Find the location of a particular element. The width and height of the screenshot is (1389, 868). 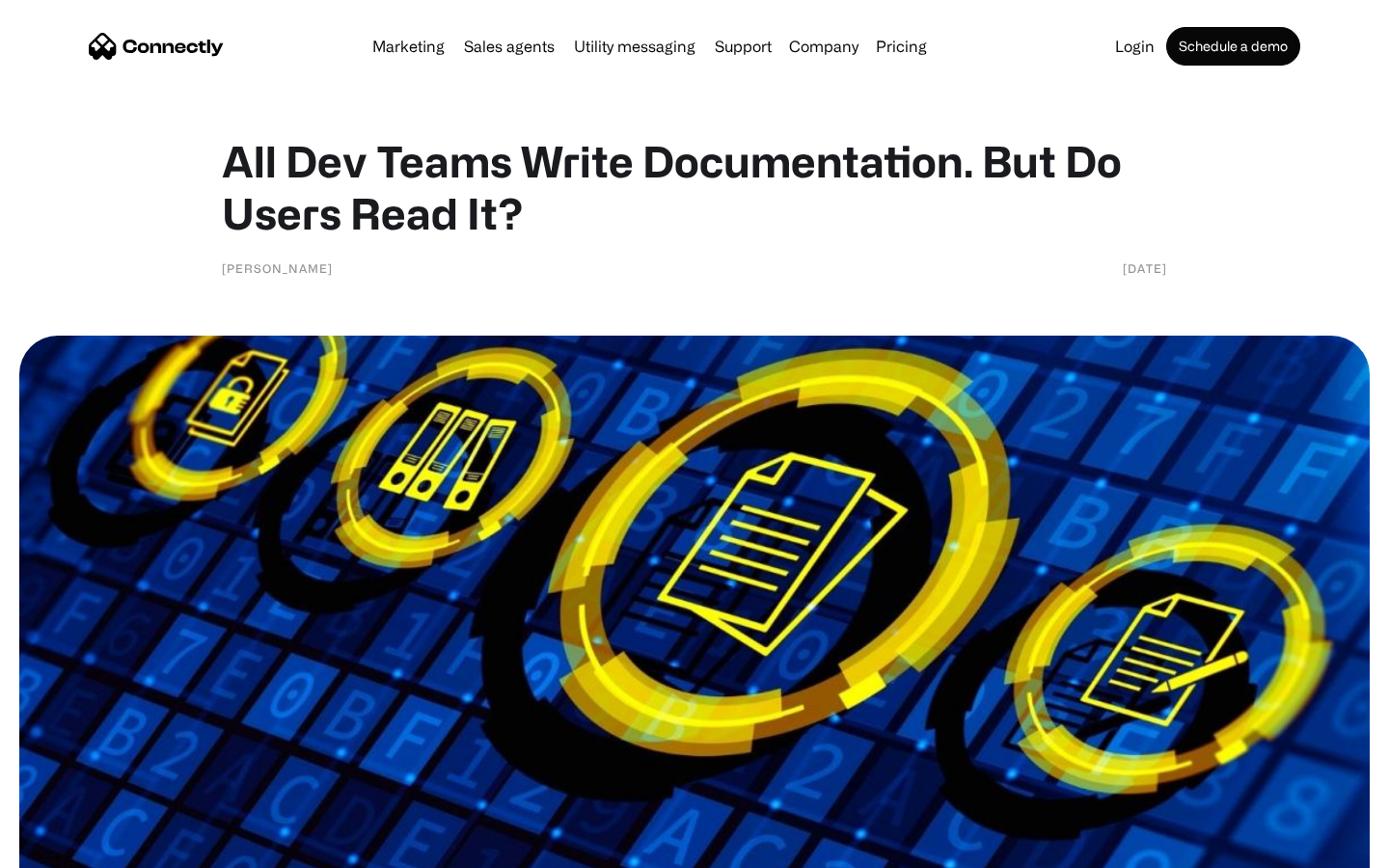

ul: Language list is located at coordinates (77, 848).